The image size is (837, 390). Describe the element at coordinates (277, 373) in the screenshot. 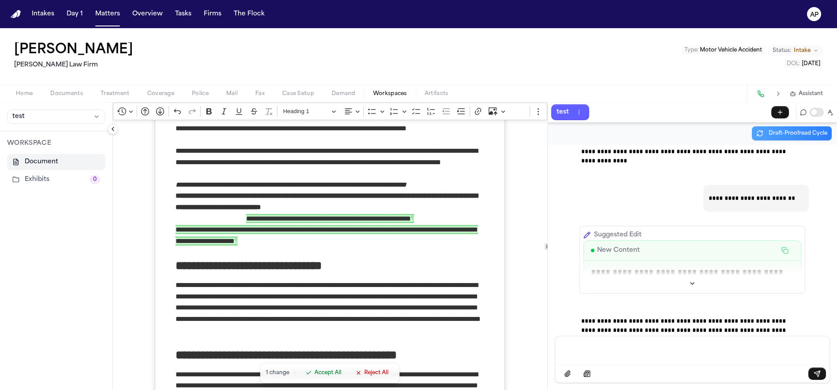

I see `span: 1 change` at that location.